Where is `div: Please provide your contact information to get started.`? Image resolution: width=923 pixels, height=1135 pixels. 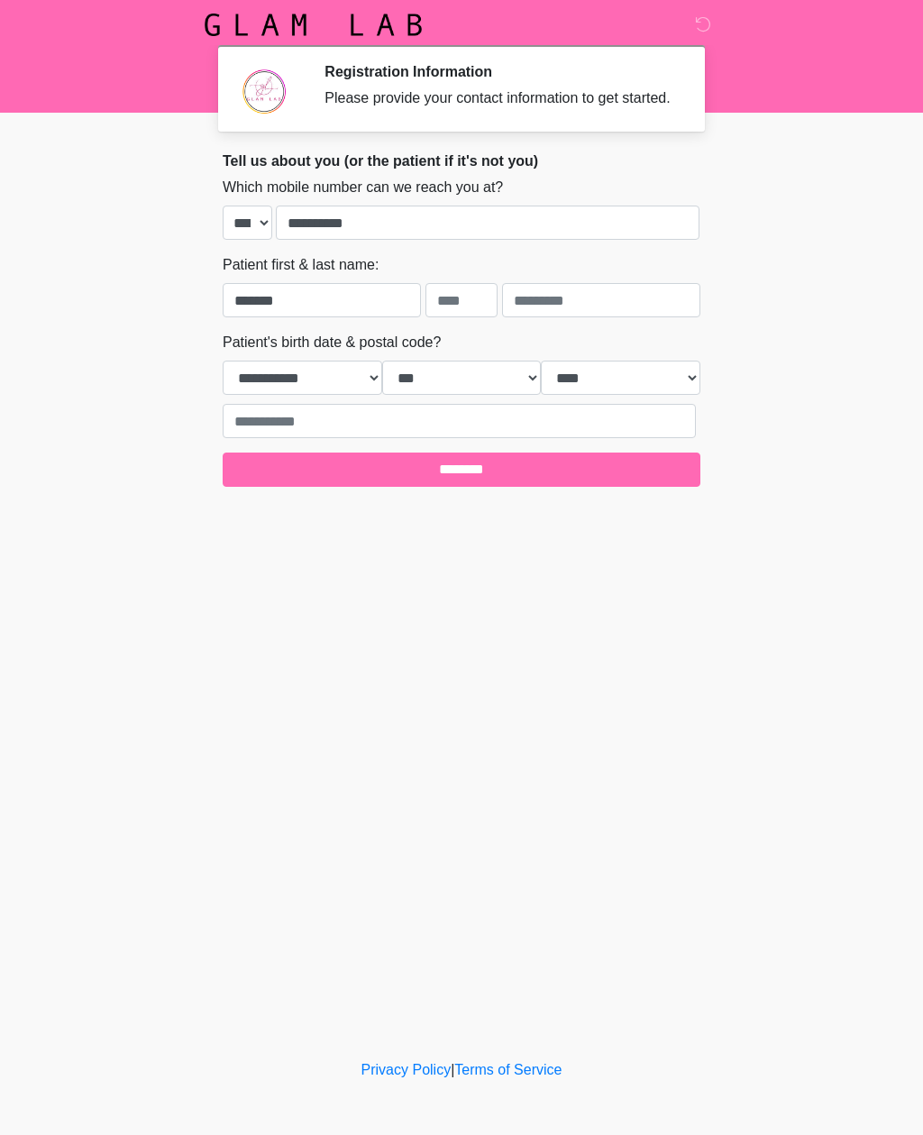 div: Please provide your contact information to get started. is located at coordinates (499, 98).